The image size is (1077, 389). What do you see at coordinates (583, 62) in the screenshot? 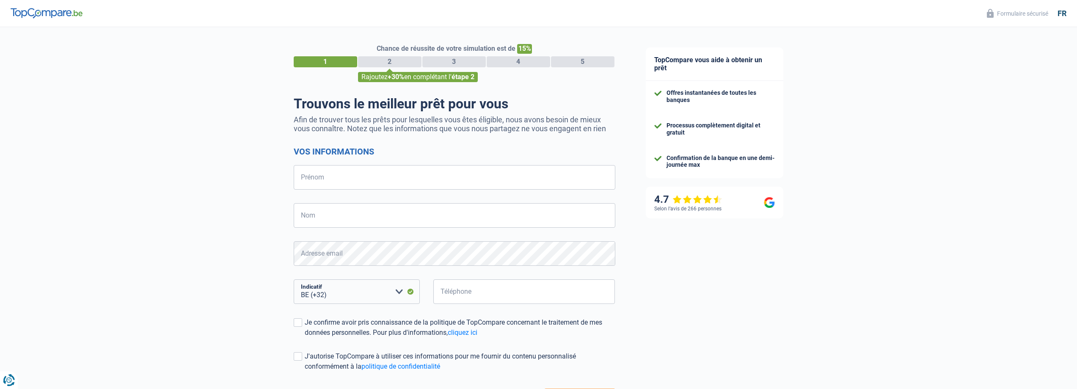
I see `div: 5` at bounding box center [583, 62].